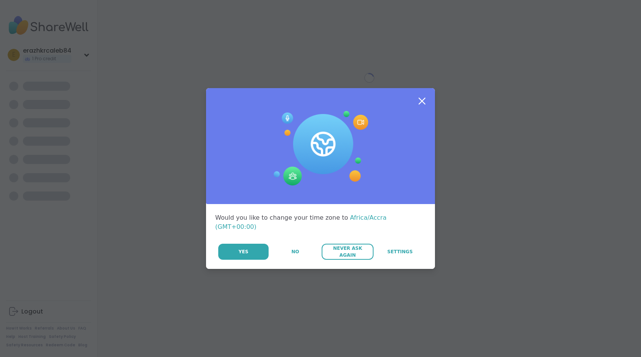 This screenshot has height=357, width=641. Describe the element at coordinates (244, 252) in the screenshot. I see `span: Yes` at that location.